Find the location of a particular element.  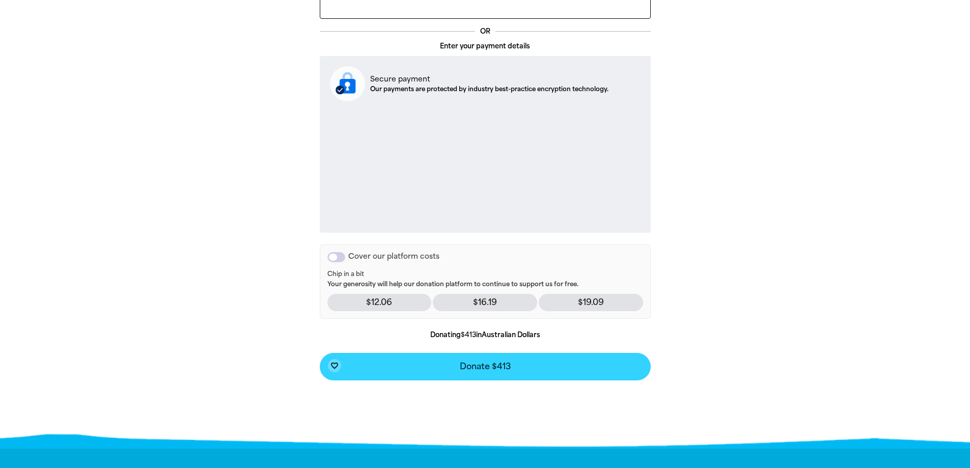

p: Secure payment is located at coordinates (489, 79).